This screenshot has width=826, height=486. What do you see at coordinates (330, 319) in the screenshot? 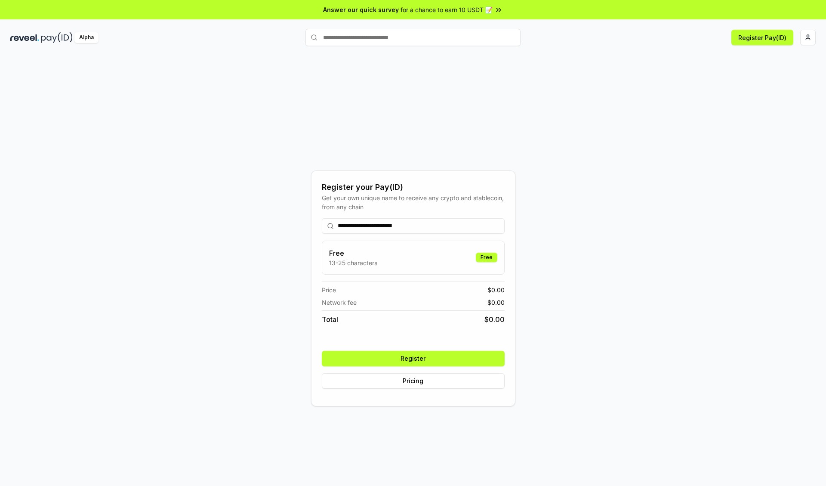
I see `span: Total` at bounding box center [330, 319].